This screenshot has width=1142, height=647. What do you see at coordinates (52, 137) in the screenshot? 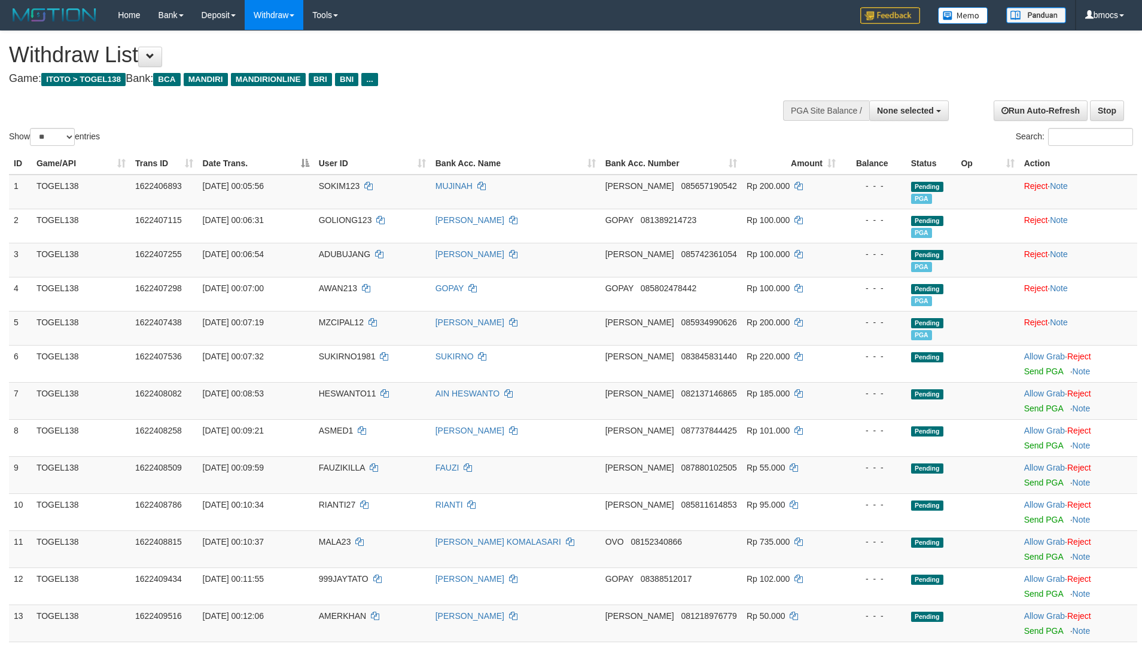
I see `select: Showentries` at bounding box center [52, 137].